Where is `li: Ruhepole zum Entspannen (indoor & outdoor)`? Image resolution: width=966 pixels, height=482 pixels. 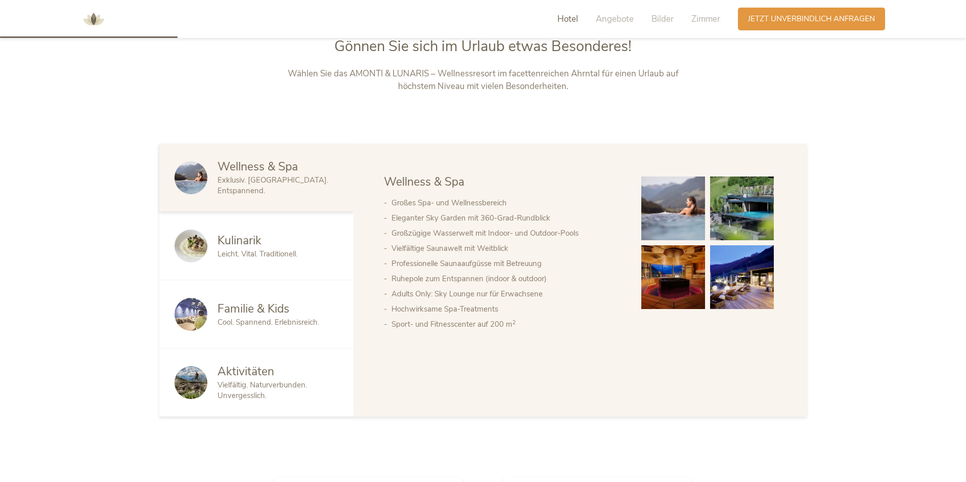
li: Ruhepole zum Entspannen (indoor & outdoor) is located at coordinates (506, 279).